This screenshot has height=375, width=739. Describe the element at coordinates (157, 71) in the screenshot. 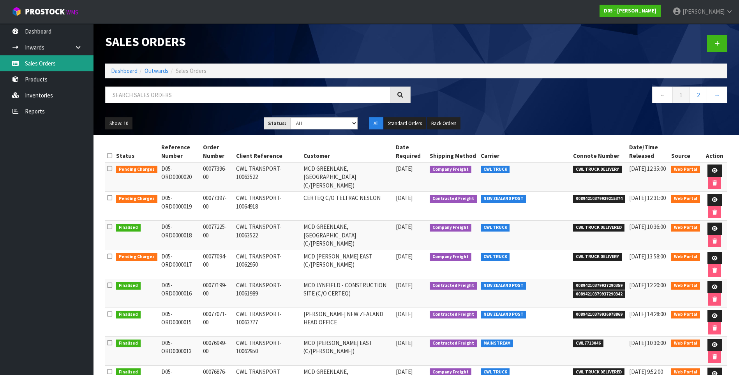

I see `a: Outwards` at that location.